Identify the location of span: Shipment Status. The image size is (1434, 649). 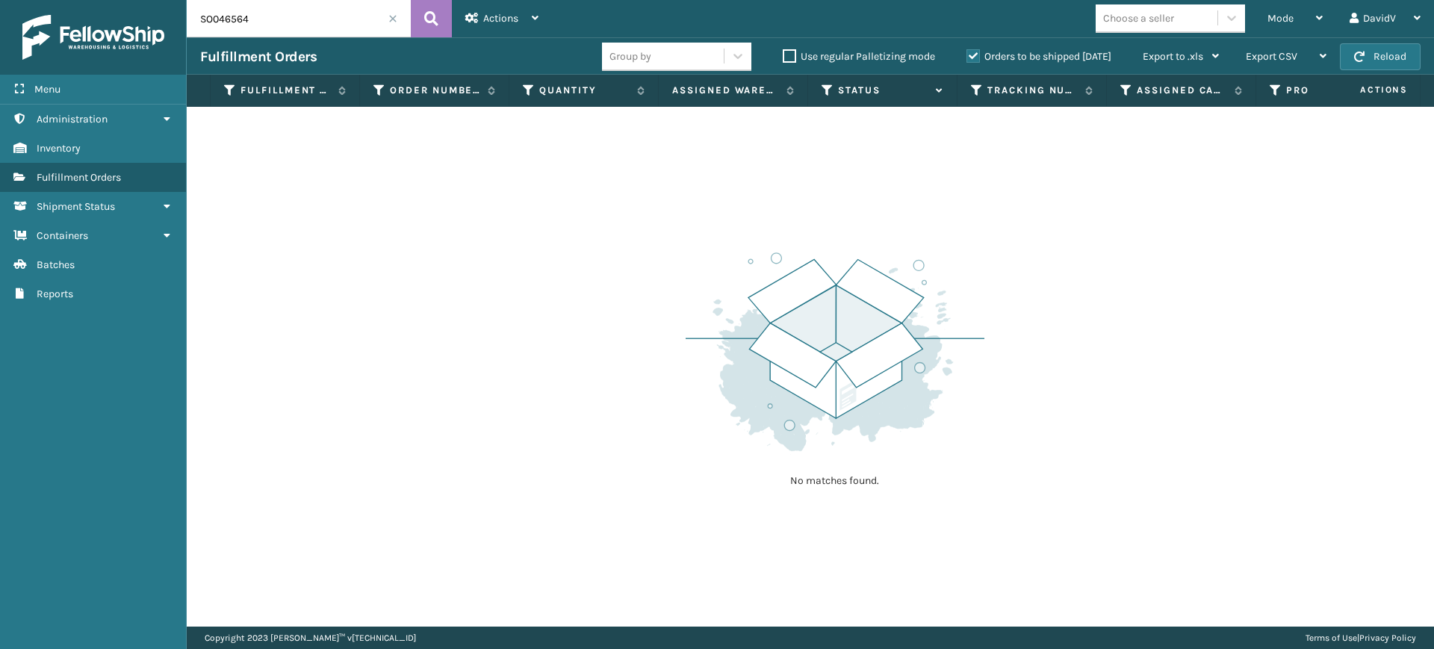
(75, 206).